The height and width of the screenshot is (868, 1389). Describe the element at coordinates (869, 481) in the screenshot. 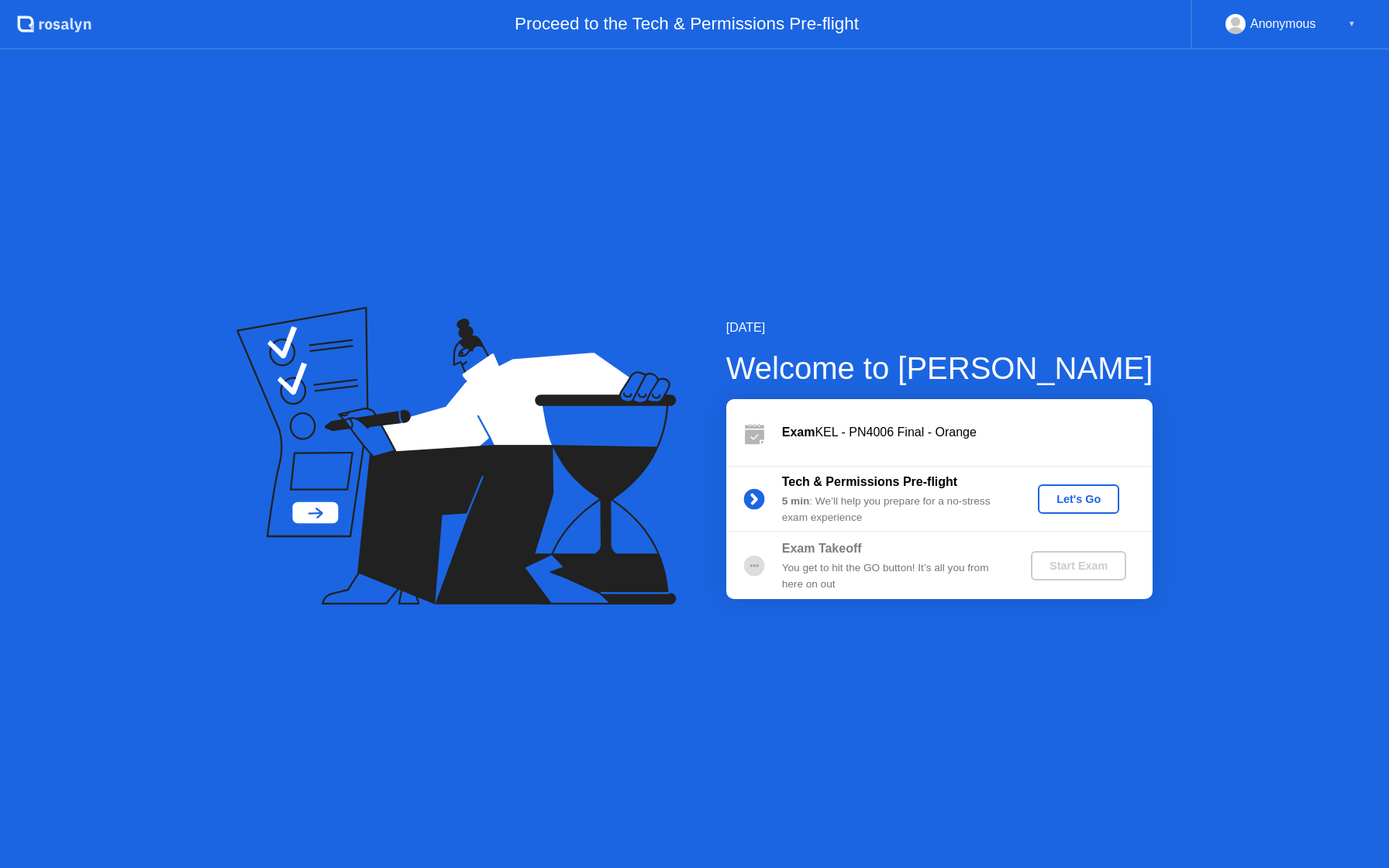

I see `b: Tech & Permissions Pre-flight` at that location.